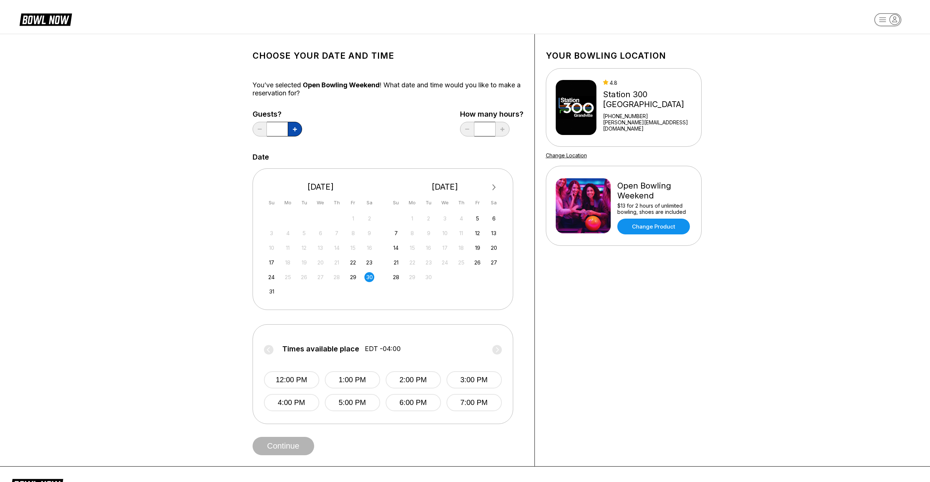 Image resolution: width=930 pixels, height=482 pixels. Describe the element at coordinates (461, 248) in the screenshot. I see `div: Not available Thursday, September 18th, 2025` at that location.